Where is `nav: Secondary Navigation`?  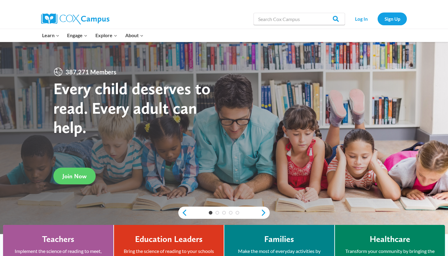
nav: Secondary Navigation is located at coordinates (378, 19).